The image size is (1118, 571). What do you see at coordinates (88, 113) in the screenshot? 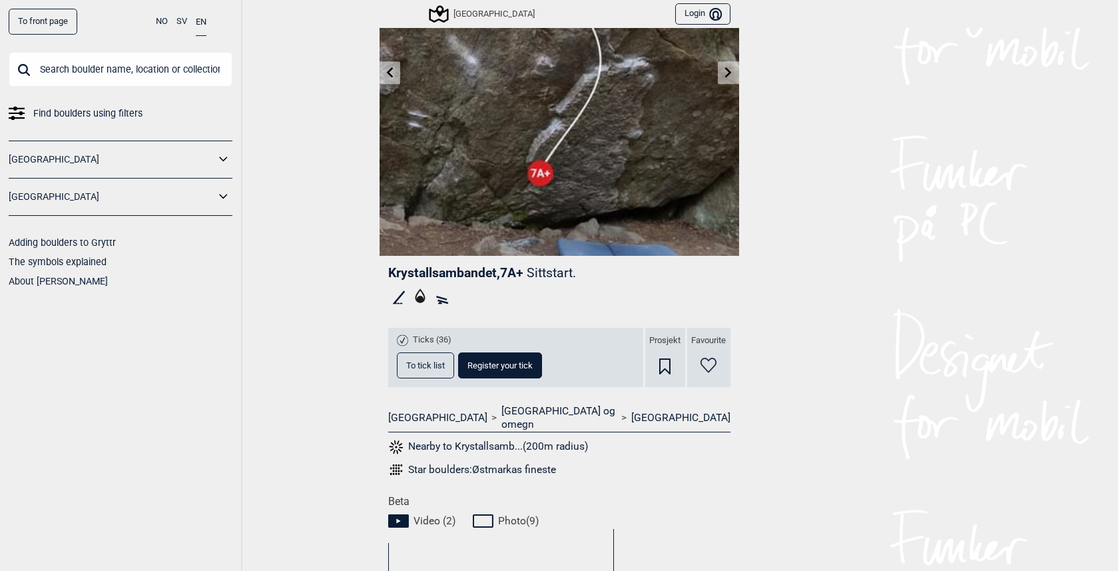
I see `span: Find boulders using filters` at bounding box center [88, 113].